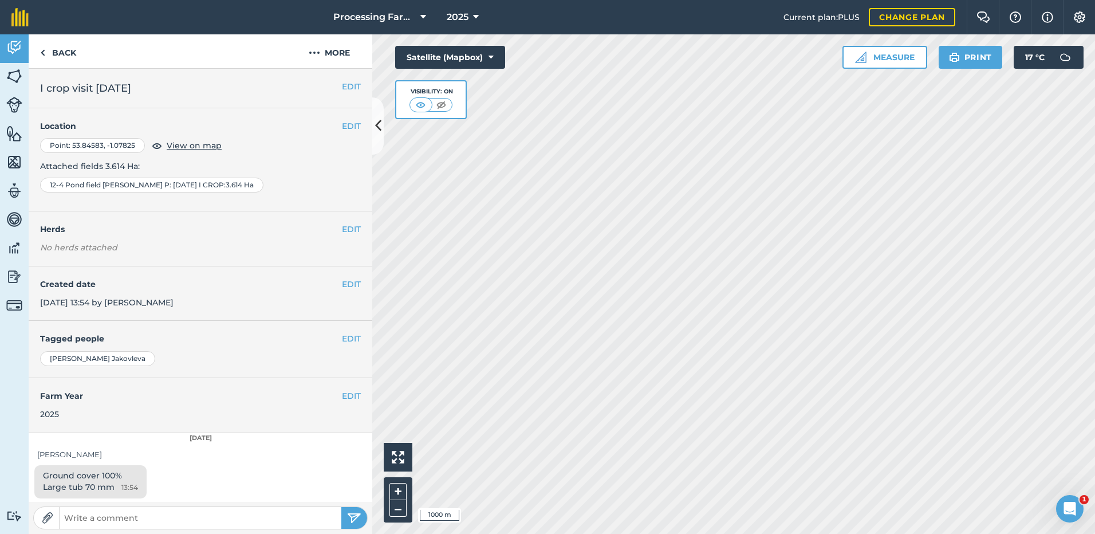  Describe the element at coordinates (187, 145) in the screenshot. I see `button: View on map` at that location.